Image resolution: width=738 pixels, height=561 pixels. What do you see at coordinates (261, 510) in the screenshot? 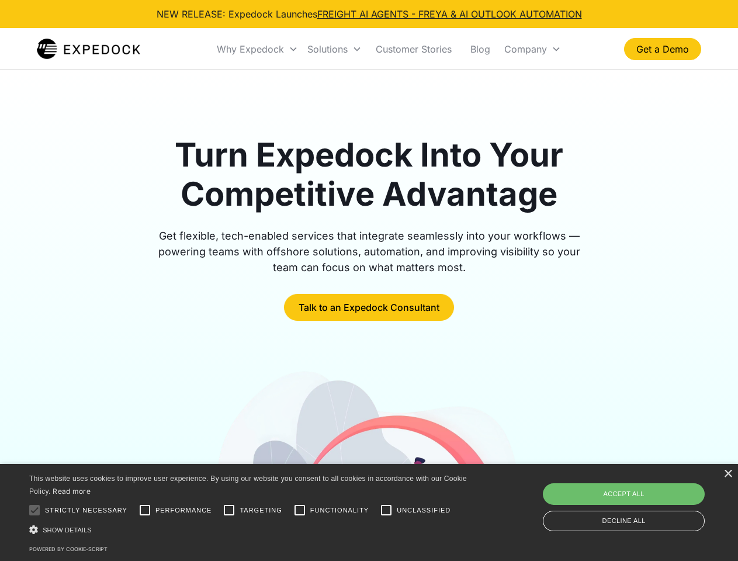
I see `span: Targeting` at bounding box center [261, 510].